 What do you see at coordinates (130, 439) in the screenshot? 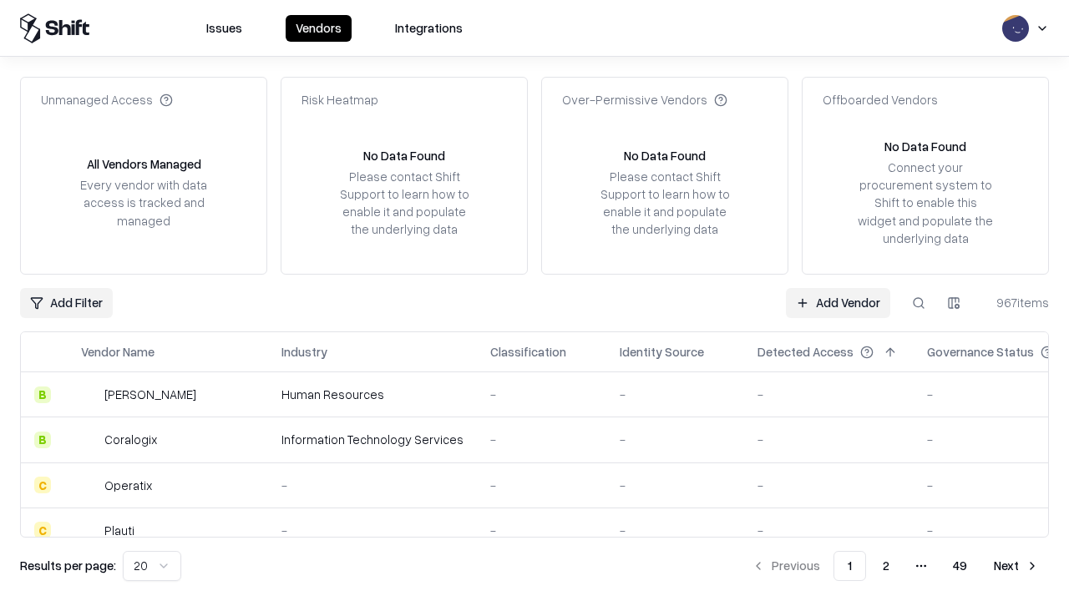
I see `div: Coralogix` at bounding box center [130, 439].